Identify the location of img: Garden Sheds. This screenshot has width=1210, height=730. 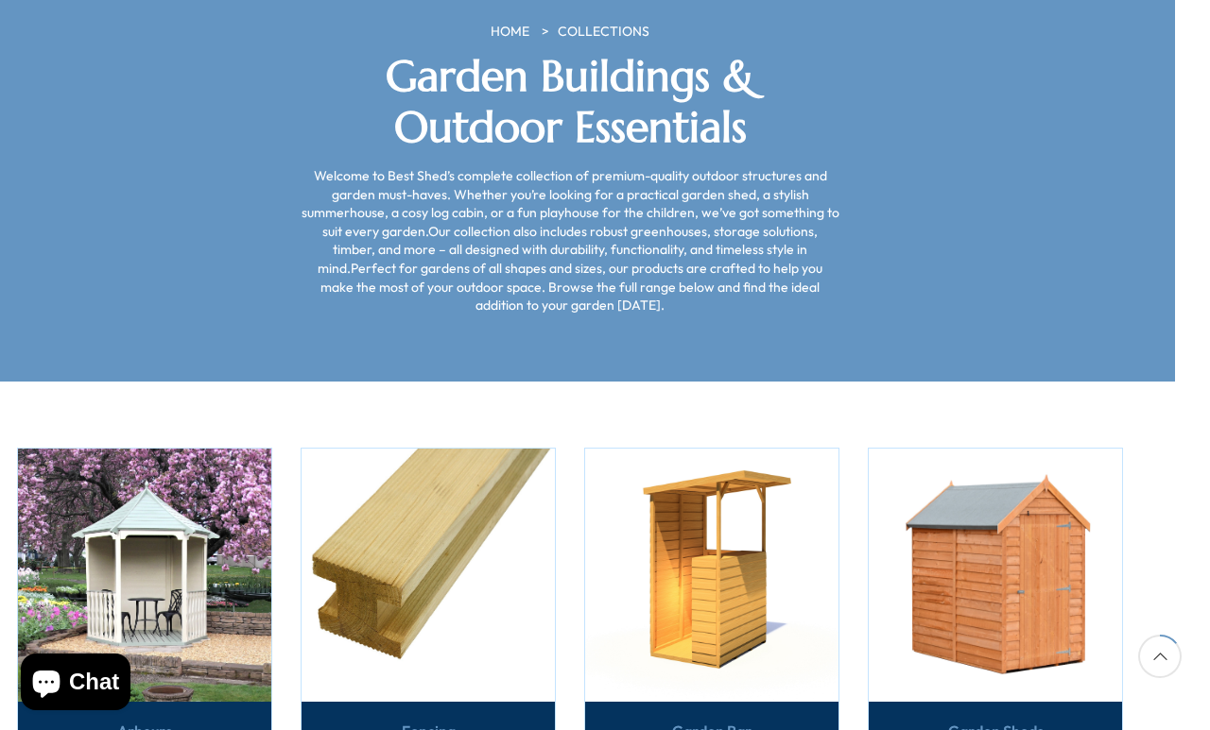
(995, 576).